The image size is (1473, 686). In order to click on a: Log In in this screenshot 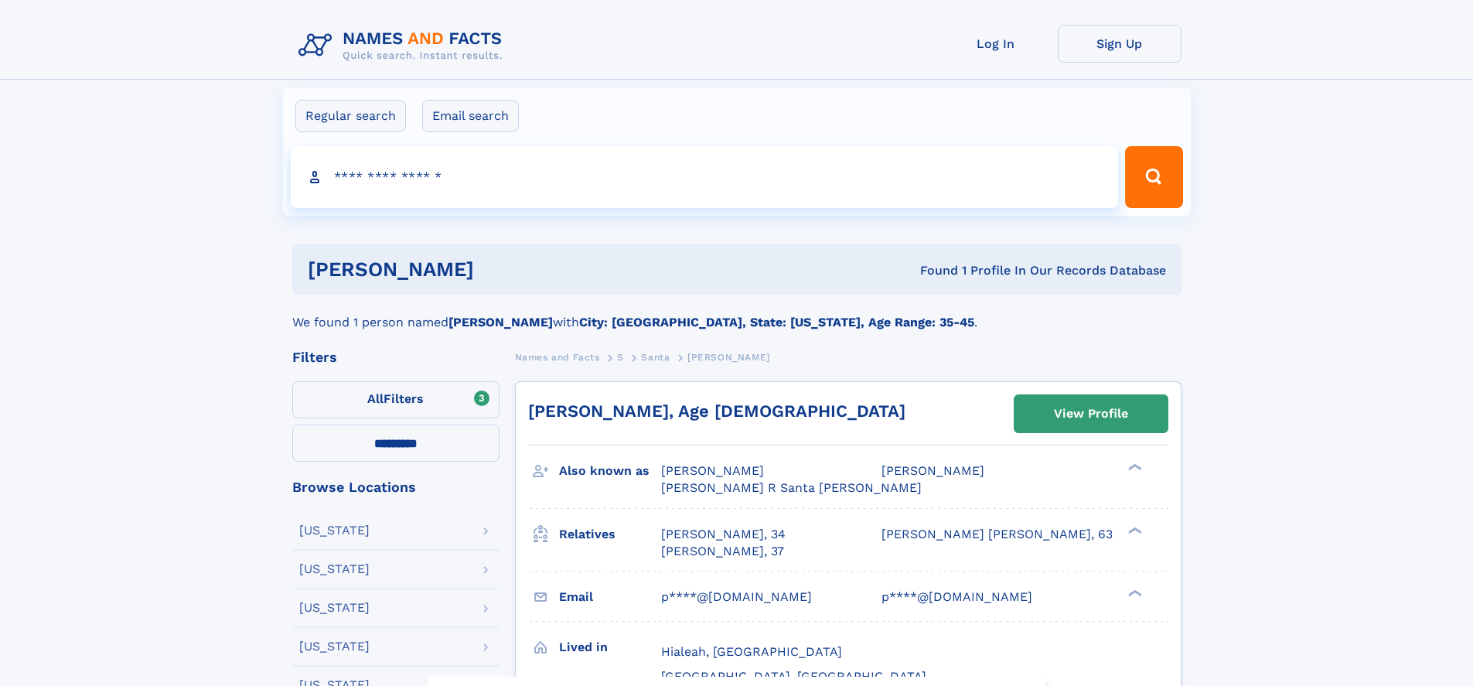, I will do `click(996, 43)`.